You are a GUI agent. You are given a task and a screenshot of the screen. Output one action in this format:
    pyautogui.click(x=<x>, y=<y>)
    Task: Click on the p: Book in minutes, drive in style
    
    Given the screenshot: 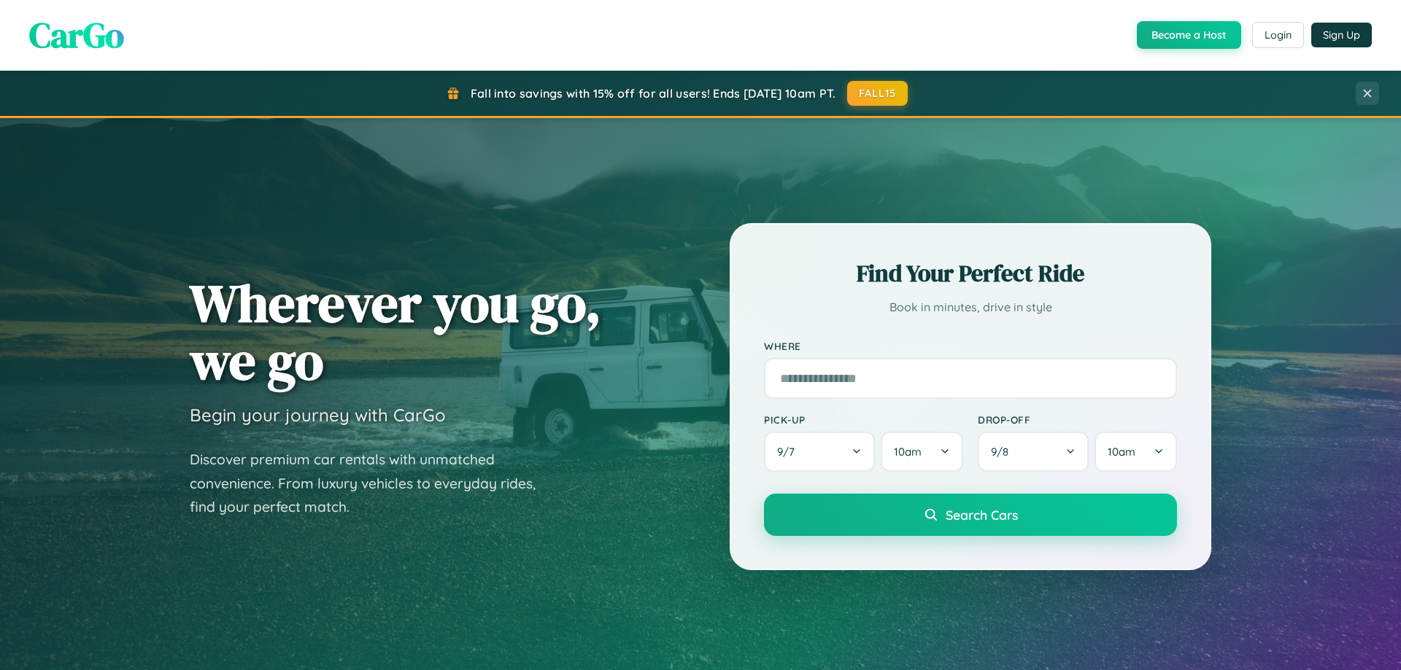 What is the action you would take?
    pyautogui.click(x=970, y=307)
    